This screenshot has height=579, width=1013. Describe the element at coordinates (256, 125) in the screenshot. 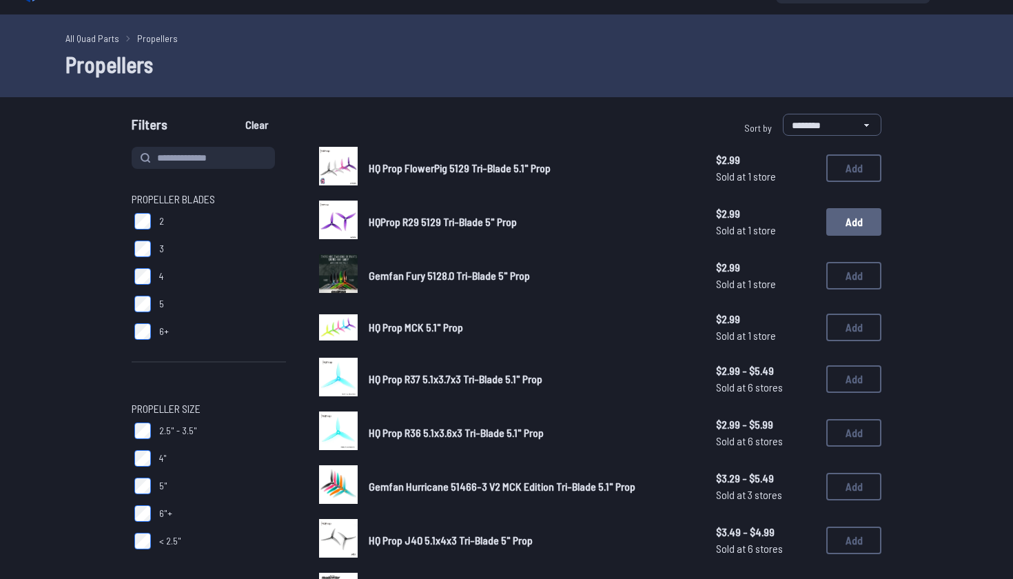

I see `button: Clear` at that location.